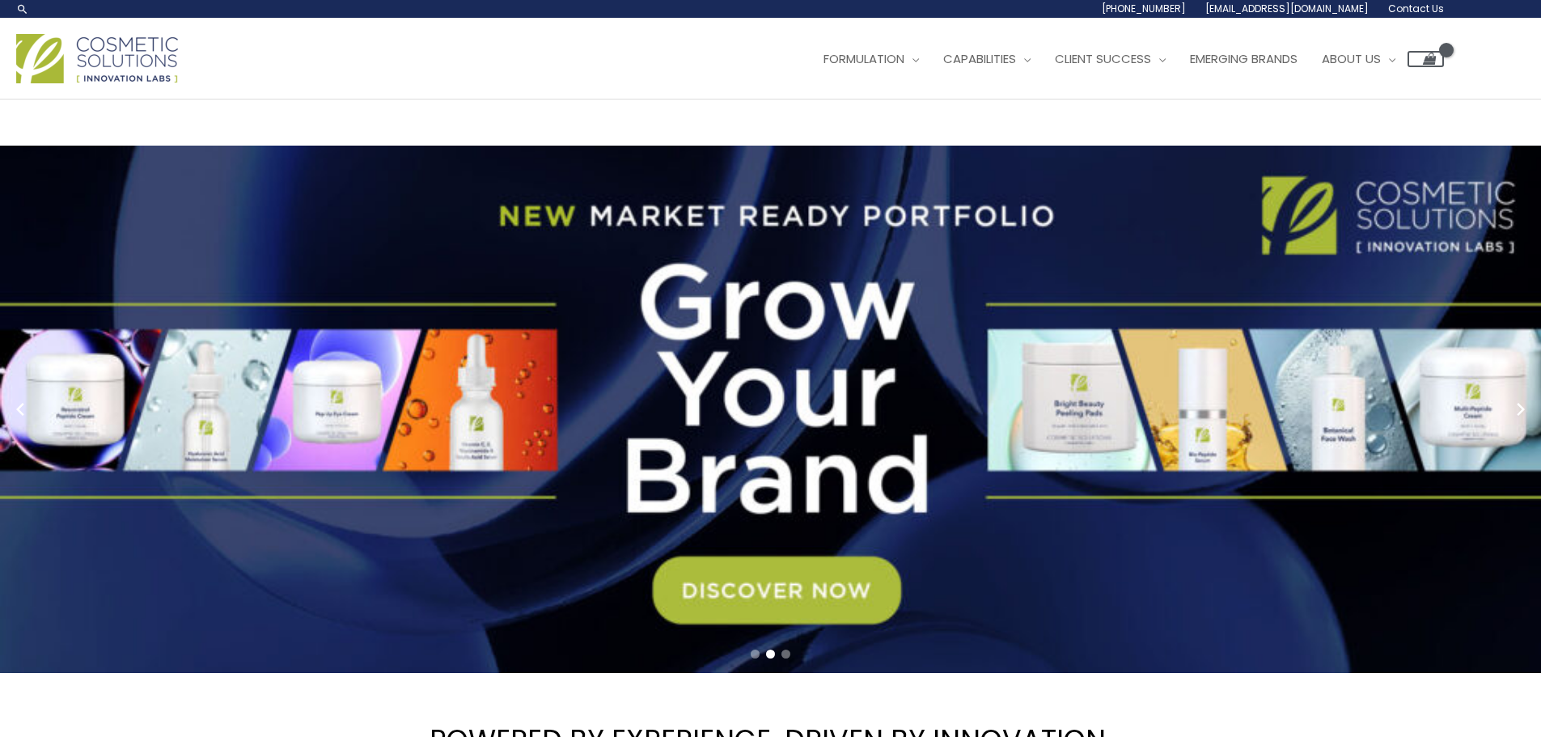 Image resolution: width=1541 pixels, height=737 pixels. I want to click on span: Go to slide 2, so click(770, 654).